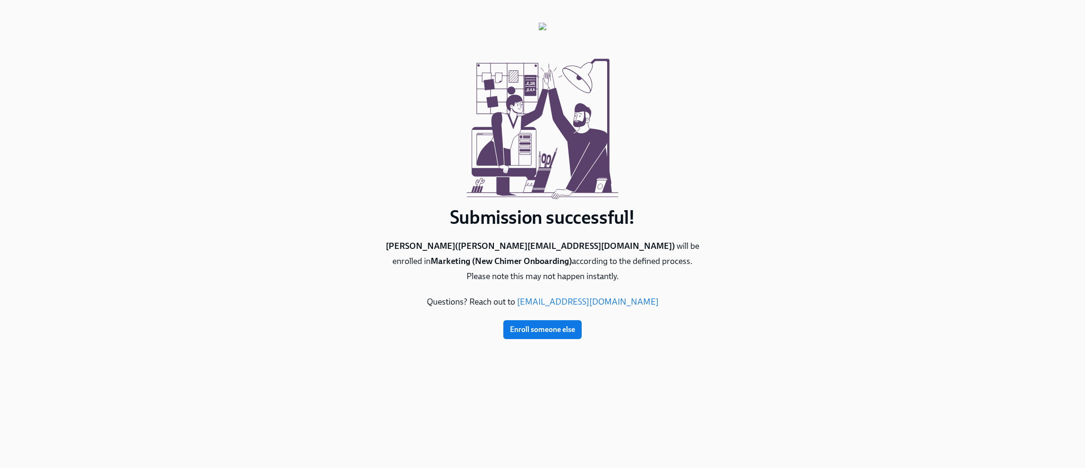 The image size is (1085, 468). Describe the element at coordinates (543, 217) in the screenshot. I see `h1: Submission successful!` at that location.